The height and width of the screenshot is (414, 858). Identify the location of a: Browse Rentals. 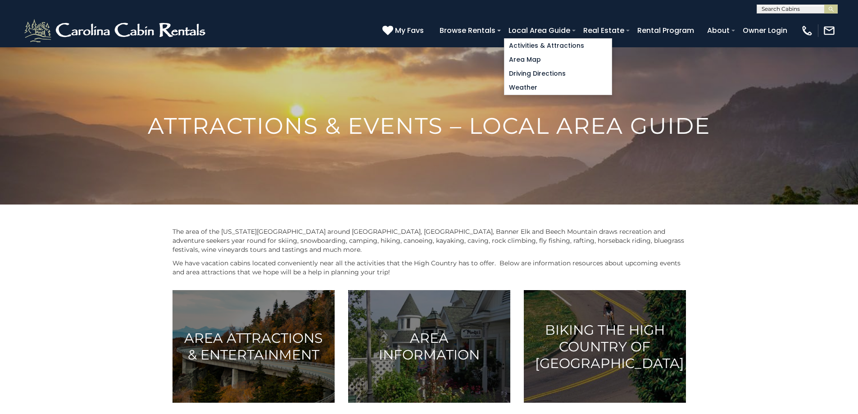
(467, 30).